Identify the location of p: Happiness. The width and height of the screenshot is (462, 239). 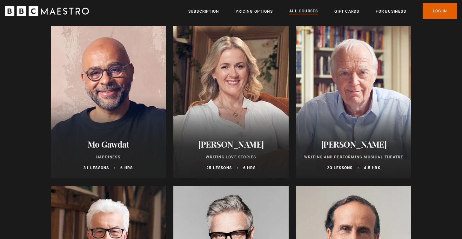
(108, 157).